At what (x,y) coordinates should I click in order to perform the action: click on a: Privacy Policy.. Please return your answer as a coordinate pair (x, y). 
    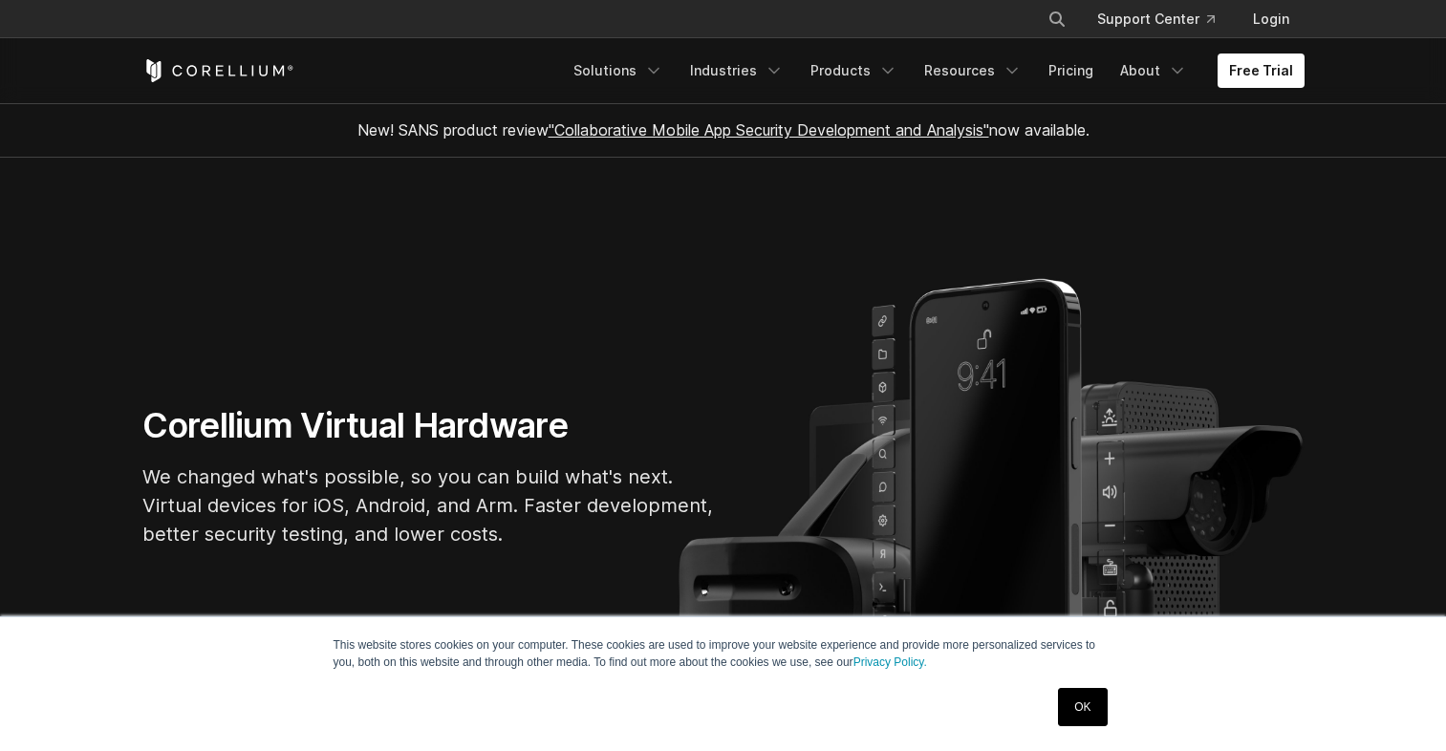
    Looking at the image, I should click on (890, 662).